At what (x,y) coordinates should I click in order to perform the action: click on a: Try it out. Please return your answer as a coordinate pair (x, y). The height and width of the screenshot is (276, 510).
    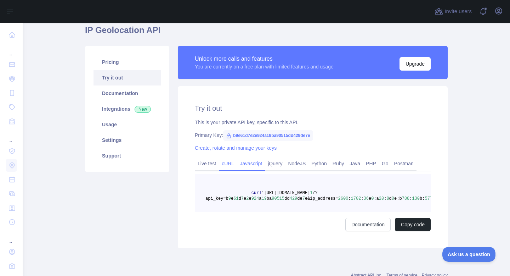
    Looking at the image, I should click on (127, 78).